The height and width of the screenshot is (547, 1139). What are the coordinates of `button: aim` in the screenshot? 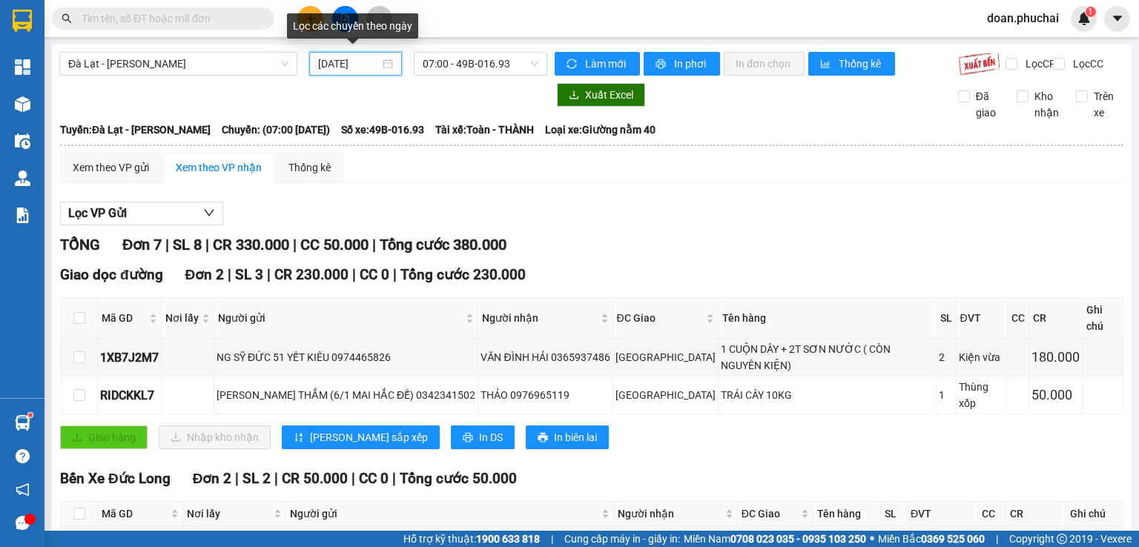 It's located at (379, 19).